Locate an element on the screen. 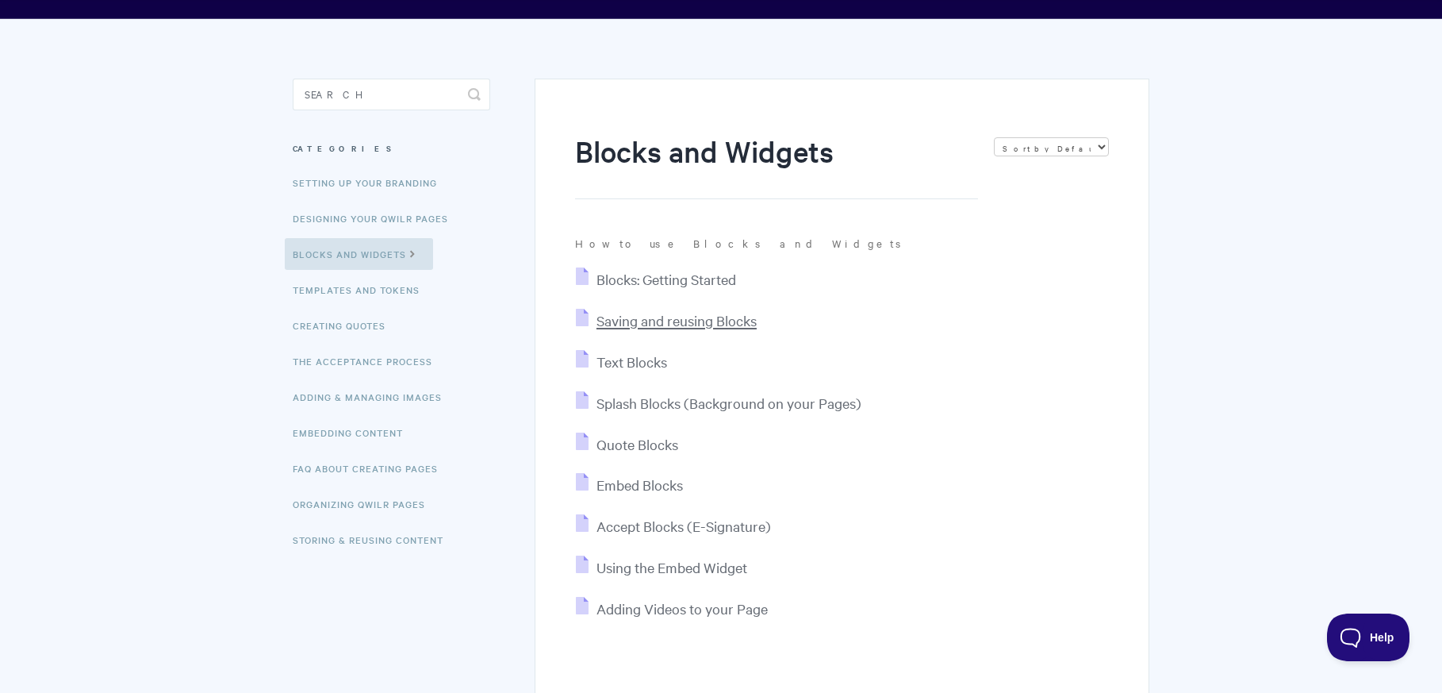 This screenshot has width=1442, height=693. a: The Acceptance Process is located at coordinates (368, 361).